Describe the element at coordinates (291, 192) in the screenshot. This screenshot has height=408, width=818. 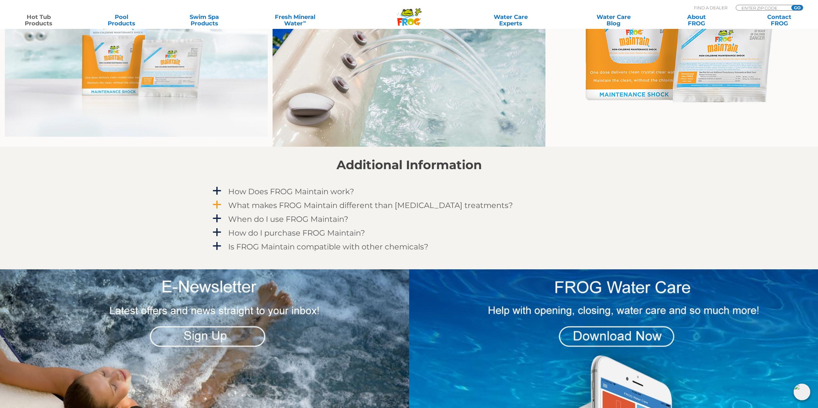
I see `h4: How Does FROG Maintain work?` at that location.